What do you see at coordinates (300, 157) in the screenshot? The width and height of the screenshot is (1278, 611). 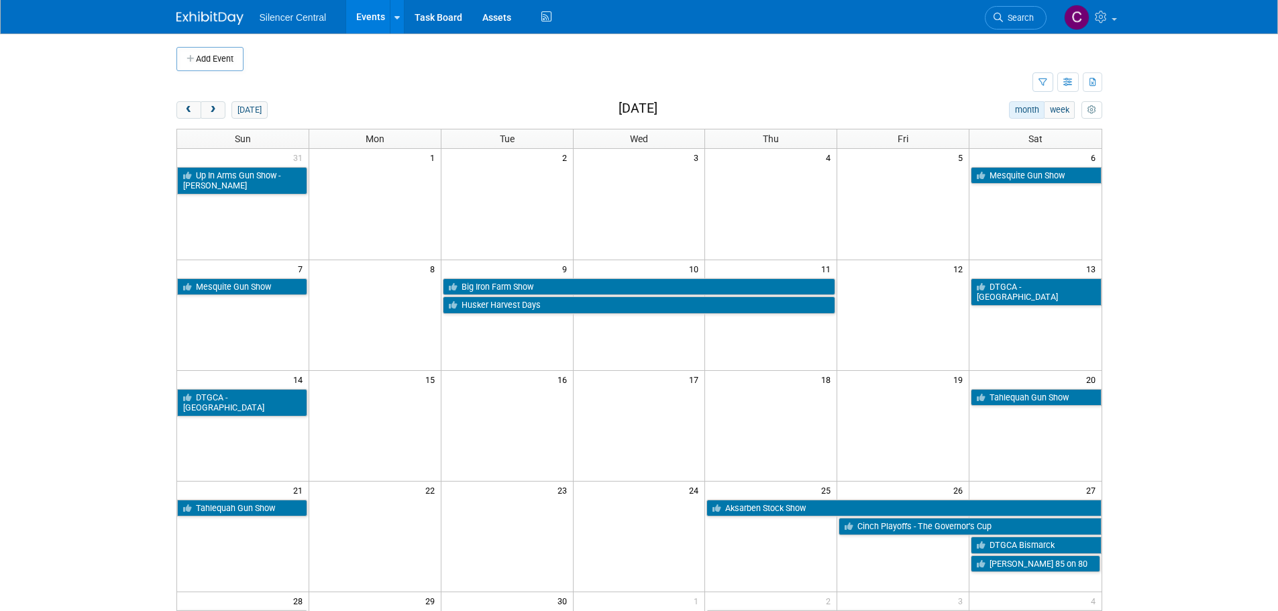 I see `span: 31` at bounding box center [300, 157].